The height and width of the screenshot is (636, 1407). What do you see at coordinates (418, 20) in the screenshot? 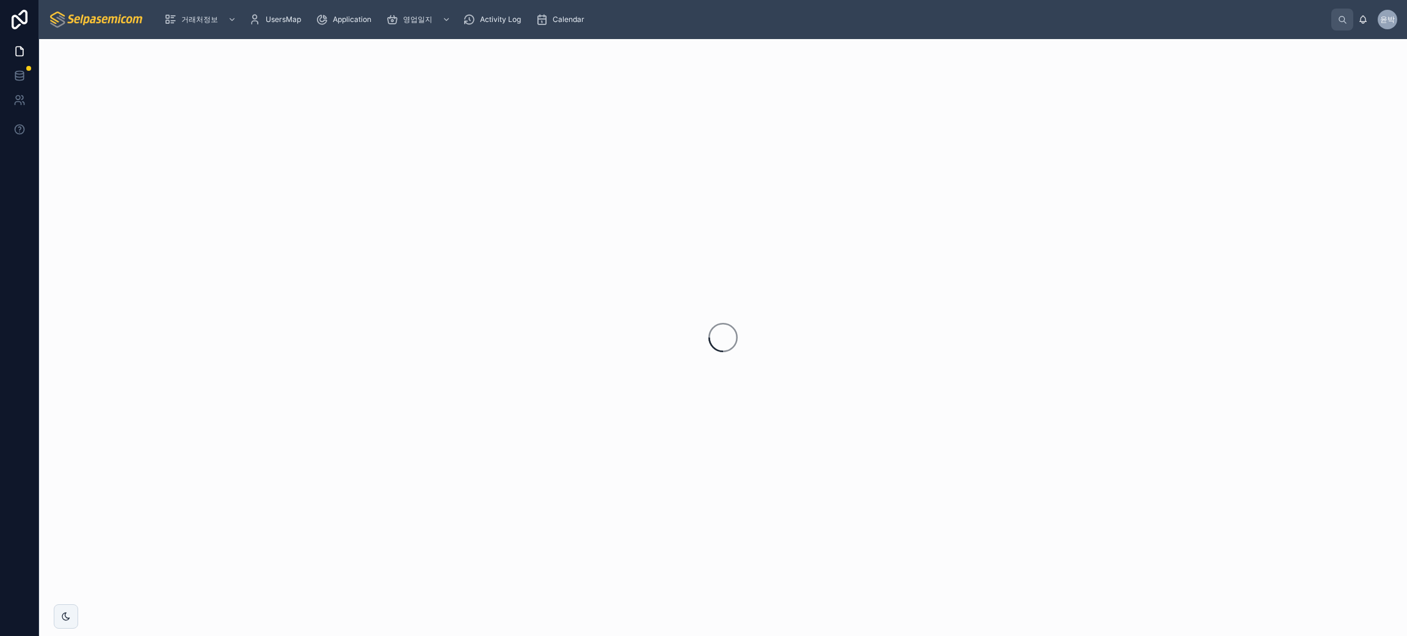
I see `span: 영업일지` at bounding box center [418, 20].